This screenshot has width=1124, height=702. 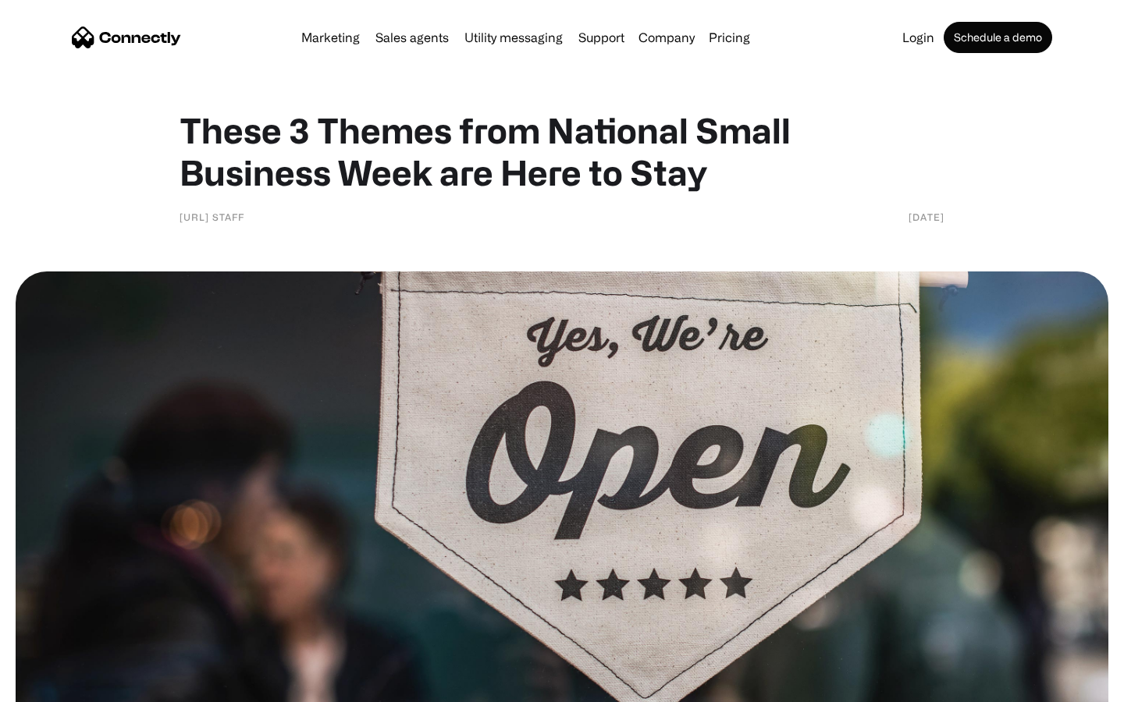 What do you see at coordinates (62, 686) in the screenshot?
I see `ul: Language list` at bounding box center [62, 686].